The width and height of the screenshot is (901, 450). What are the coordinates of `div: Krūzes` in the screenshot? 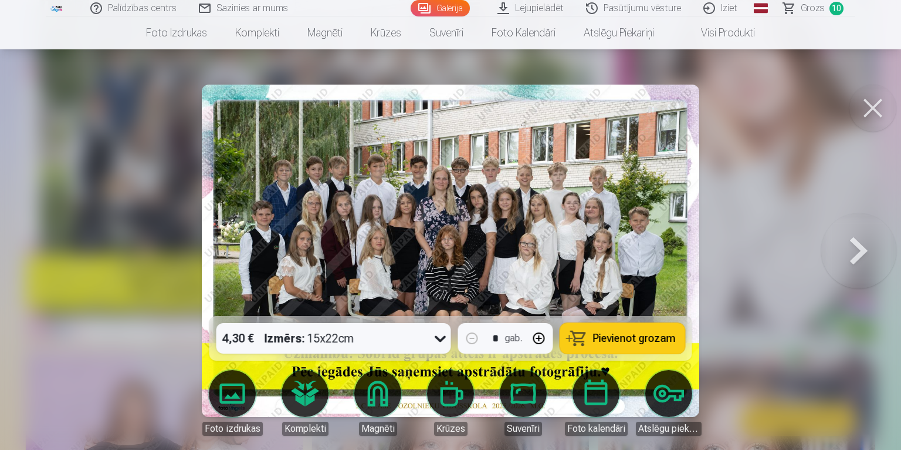 It's located at (451, 428).